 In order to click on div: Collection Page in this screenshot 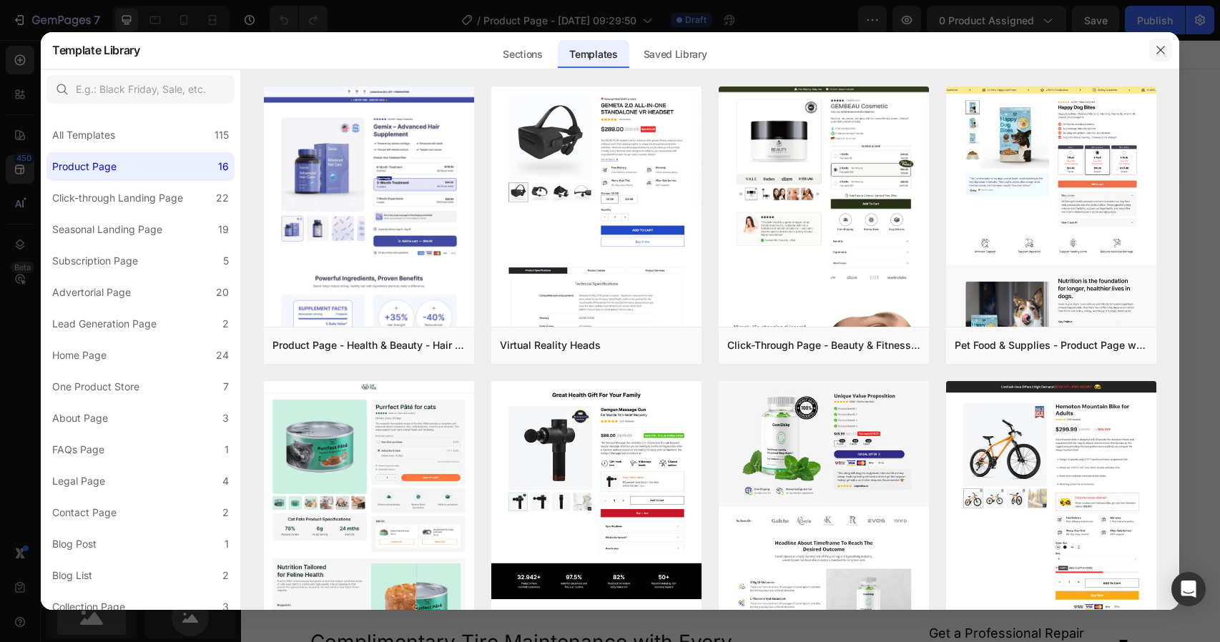, I will do `click(89, 607)`.